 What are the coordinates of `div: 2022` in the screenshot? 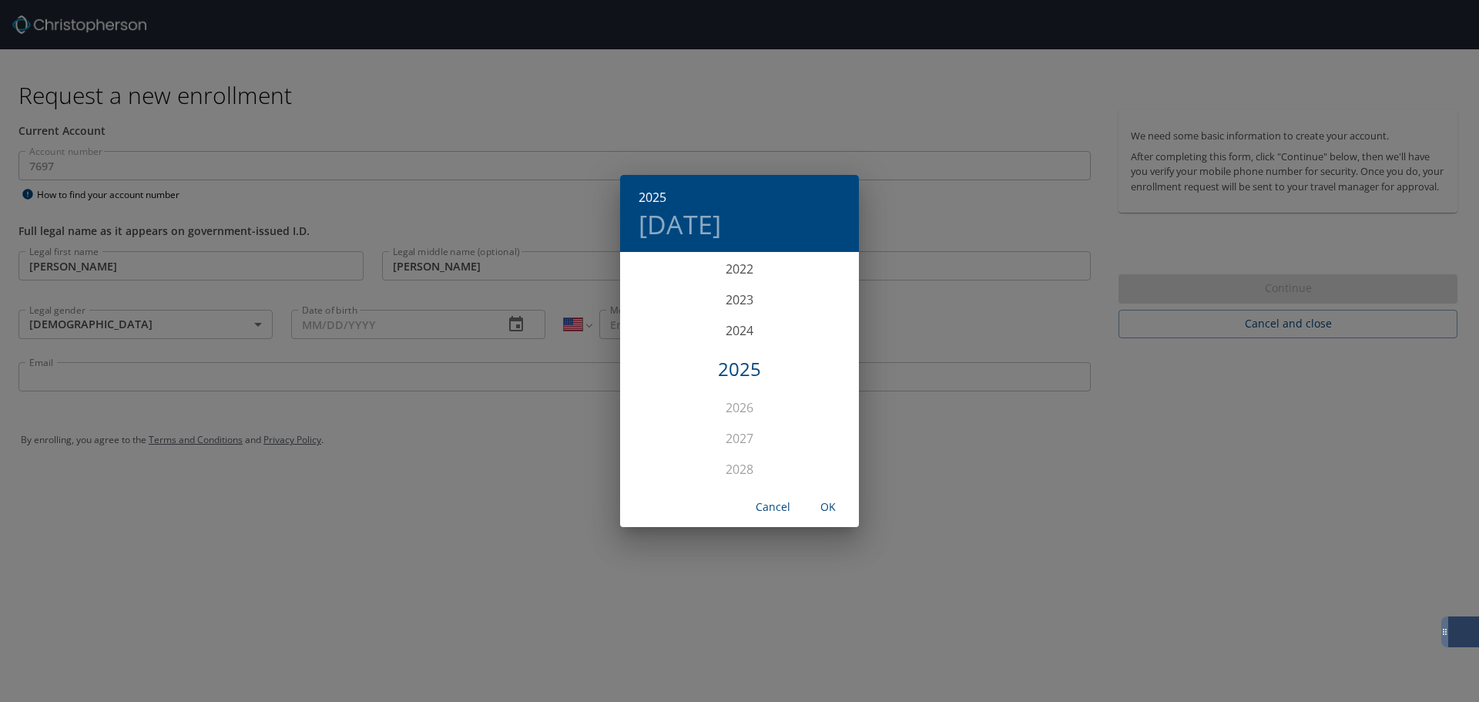 It's located at (740, 269).